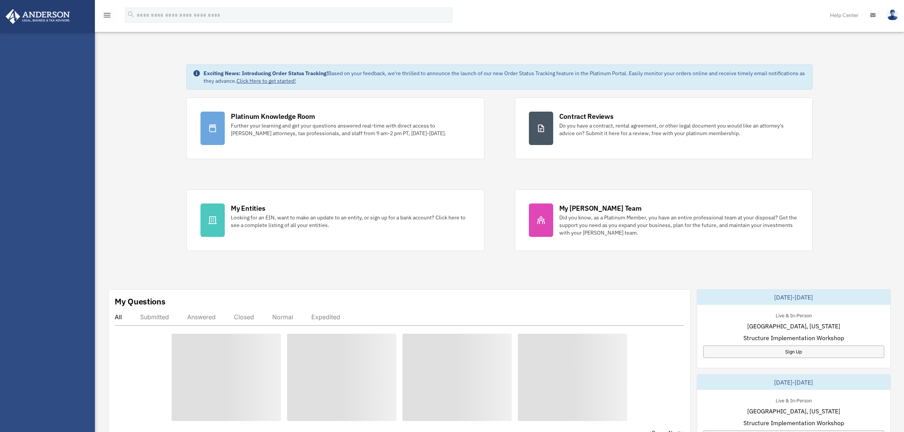  Describe the element at coordinates (283, 317) in the screenshot. I see `div: Normal` at that location.